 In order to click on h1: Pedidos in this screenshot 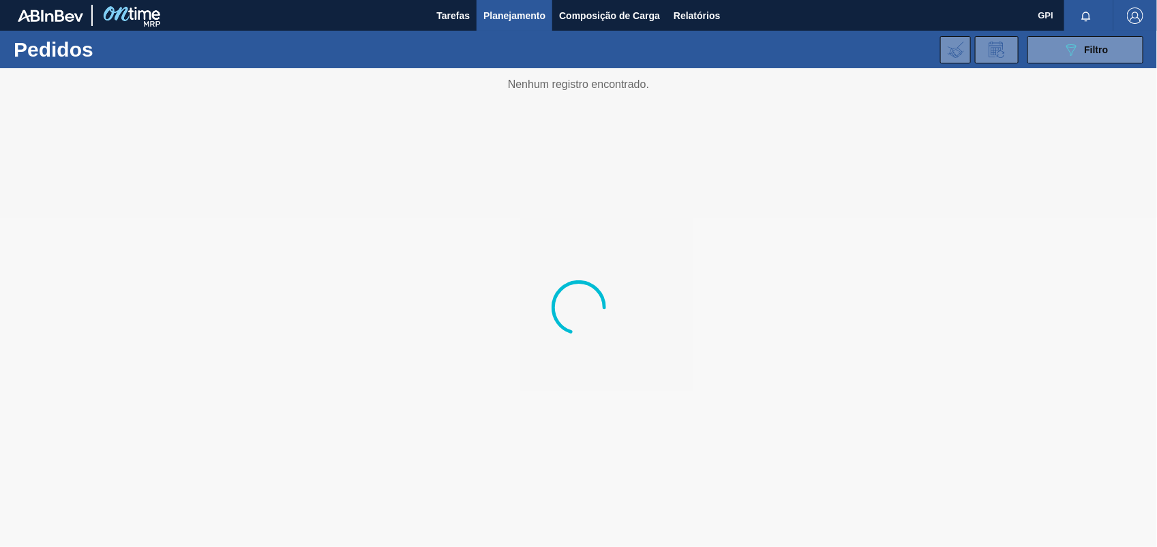, I will do `click(113, 49)`.